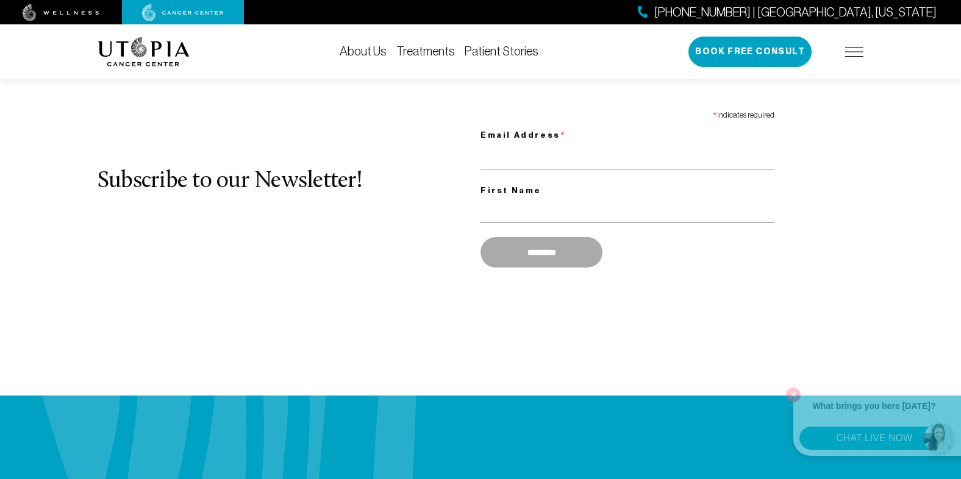  I want to click on img: cancer center, so click(183, 13).